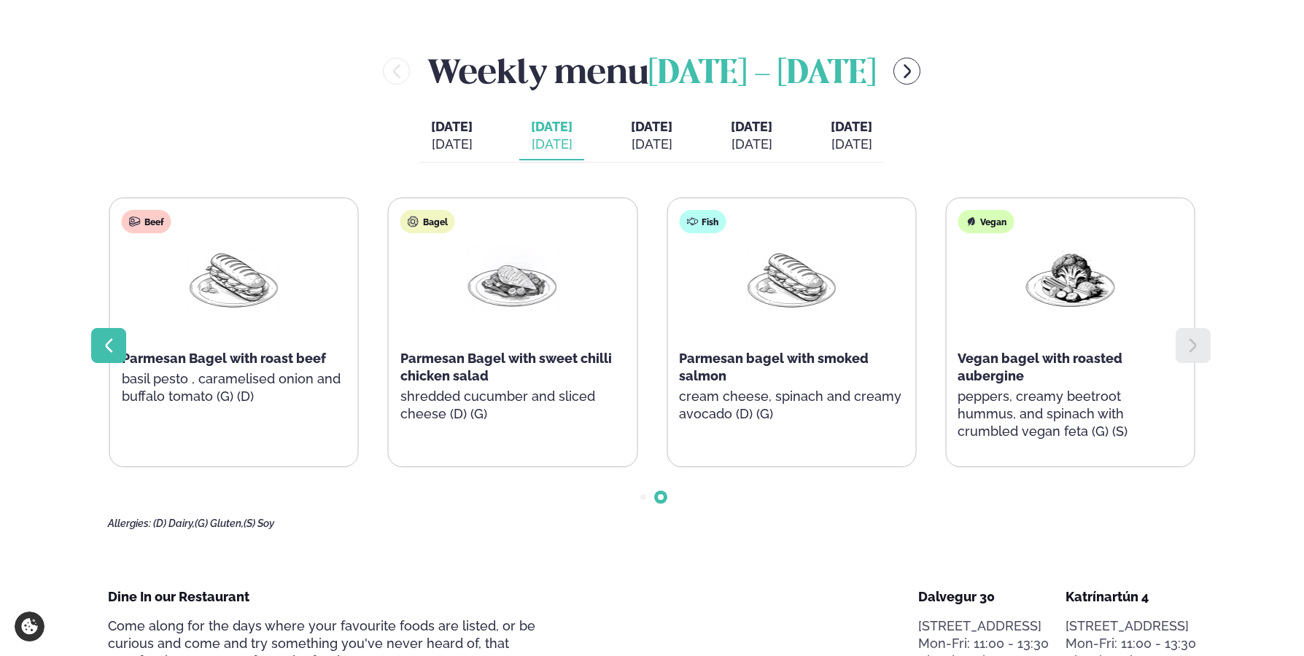  I want to click on p: cream cheese, spinach and creamy avocado (D) (G), so click(791, 405).